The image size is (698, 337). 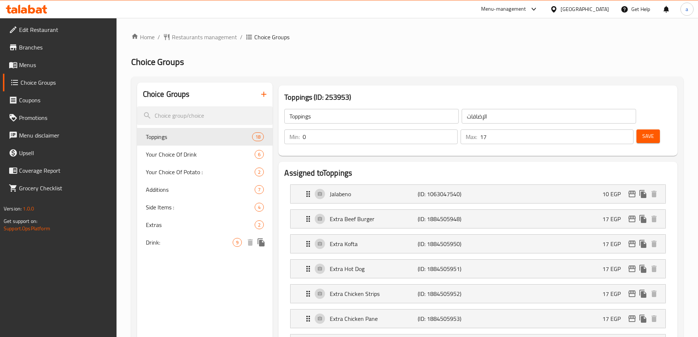 I want to click on span: Coverage Report, so click(x=65, y=170).